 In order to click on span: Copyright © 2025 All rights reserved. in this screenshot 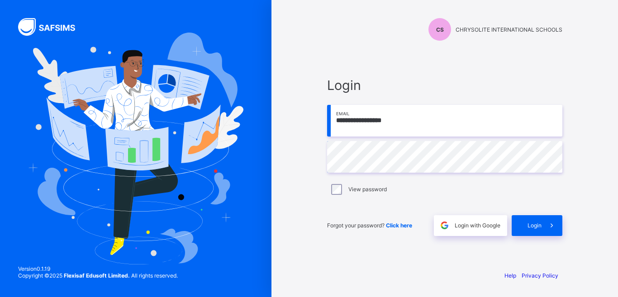, I will do `click(98, 276)`.